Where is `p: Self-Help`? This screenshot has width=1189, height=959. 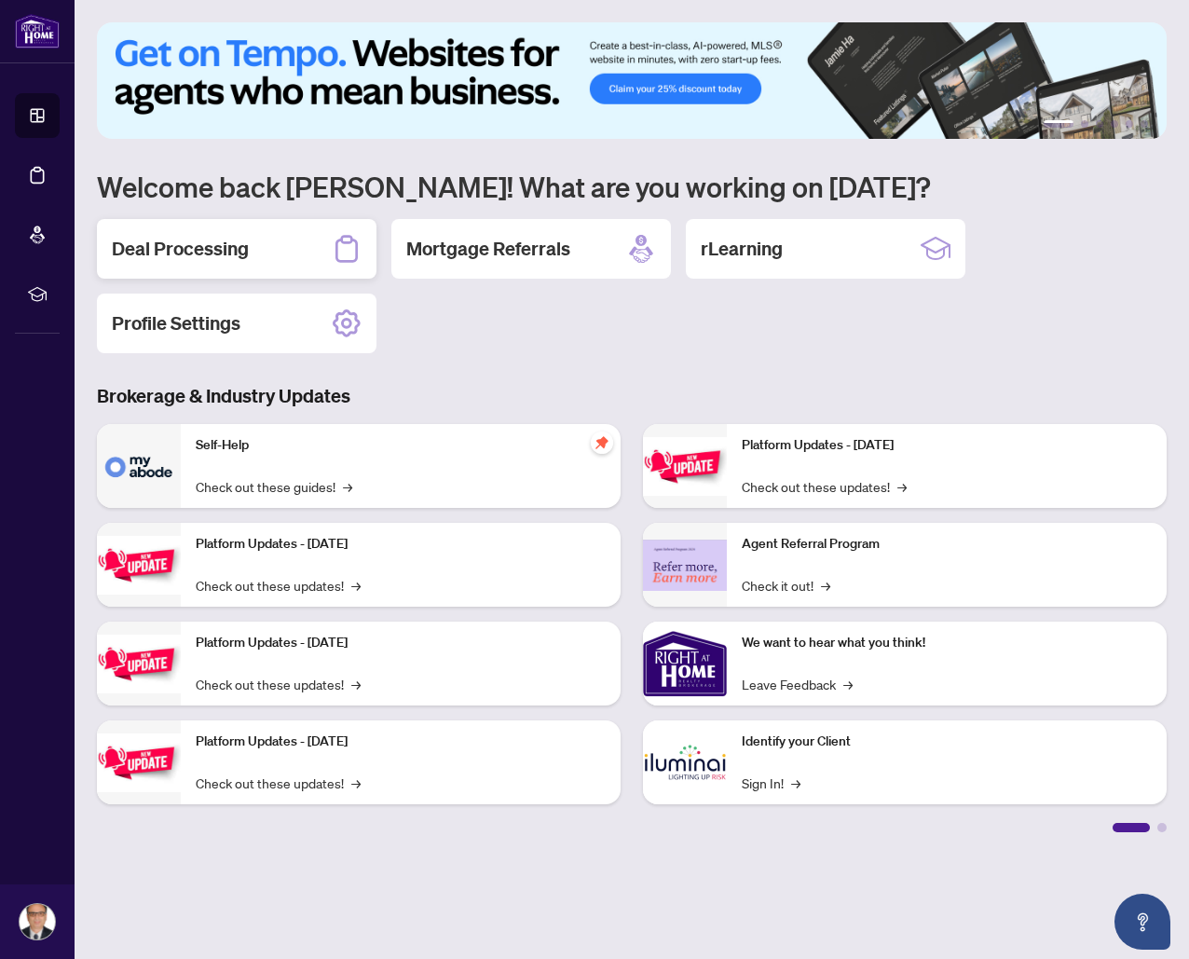
p: Self-Help is located at coordinates (401, 445).